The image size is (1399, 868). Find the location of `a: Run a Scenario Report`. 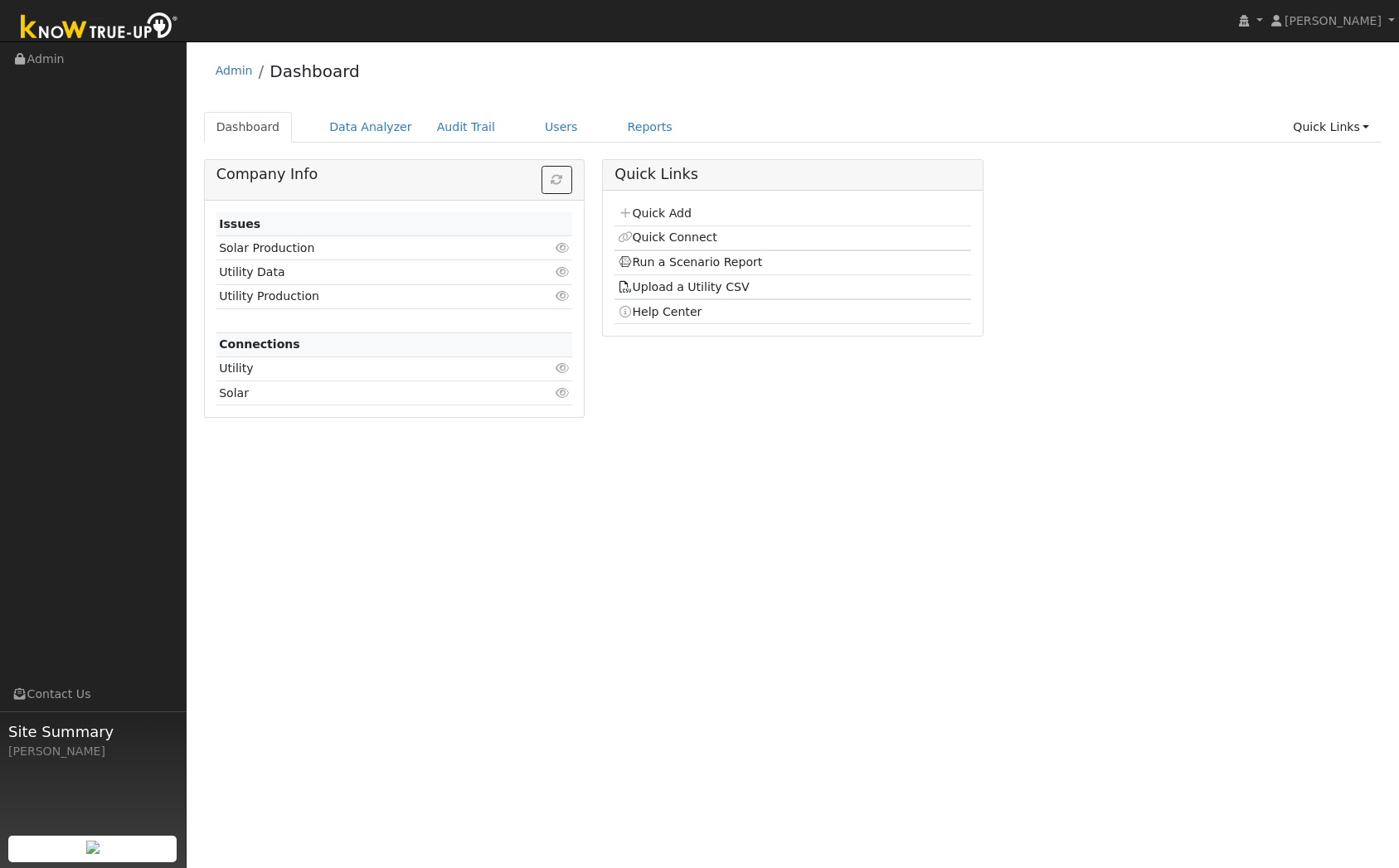

a: Run a Scenario Report is located at coordinates (690, 262).